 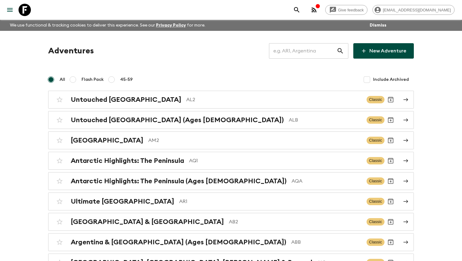 I want to click on span: Give feedback, so click(x=351, y=10).